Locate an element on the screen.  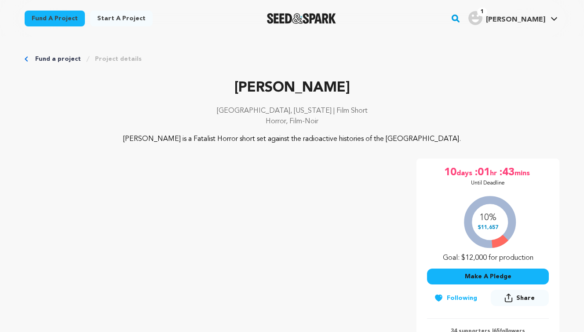
span: Nora's Profile is located at coordinates (513, 18).